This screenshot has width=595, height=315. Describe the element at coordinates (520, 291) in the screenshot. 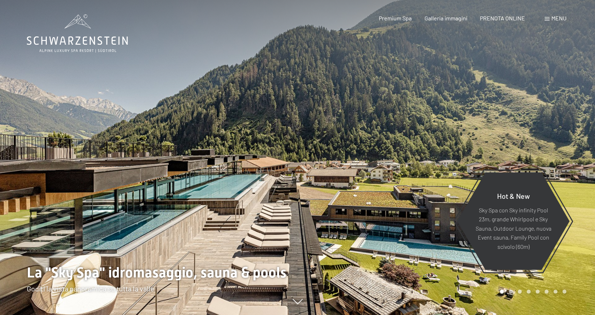

I see `div: Carousel Page 3` at that location.